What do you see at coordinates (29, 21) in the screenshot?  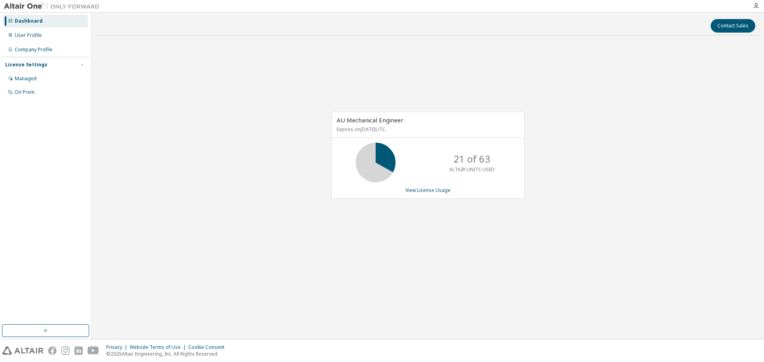 I see `div: Dashboard` at bounding box center [29, 21].